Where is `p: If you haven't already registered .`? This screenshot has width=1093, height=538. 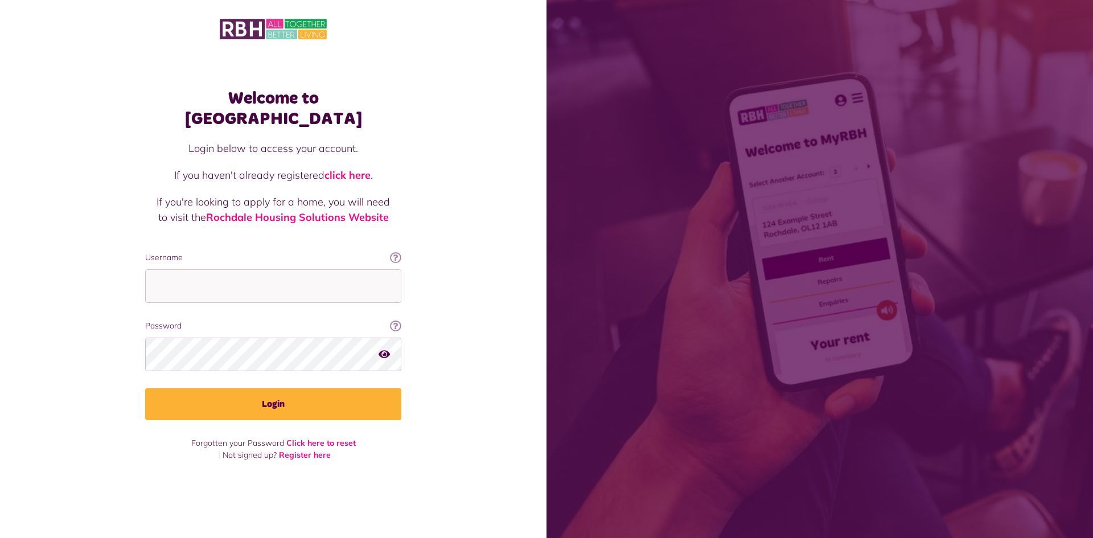 p: If you haven't already registered . is located at coordinates (273, 175).